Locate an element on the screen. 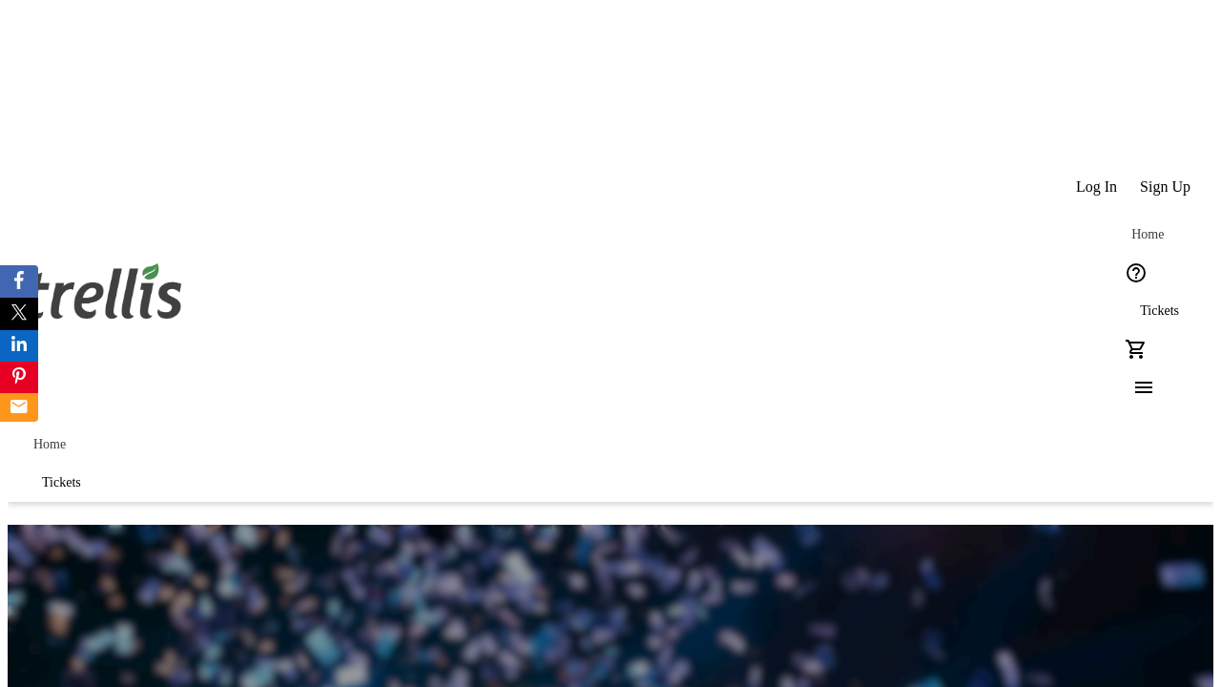 The height and width of the screenshot is (687, 1221). span: Sign Up is located at coordinates (1165, 187).